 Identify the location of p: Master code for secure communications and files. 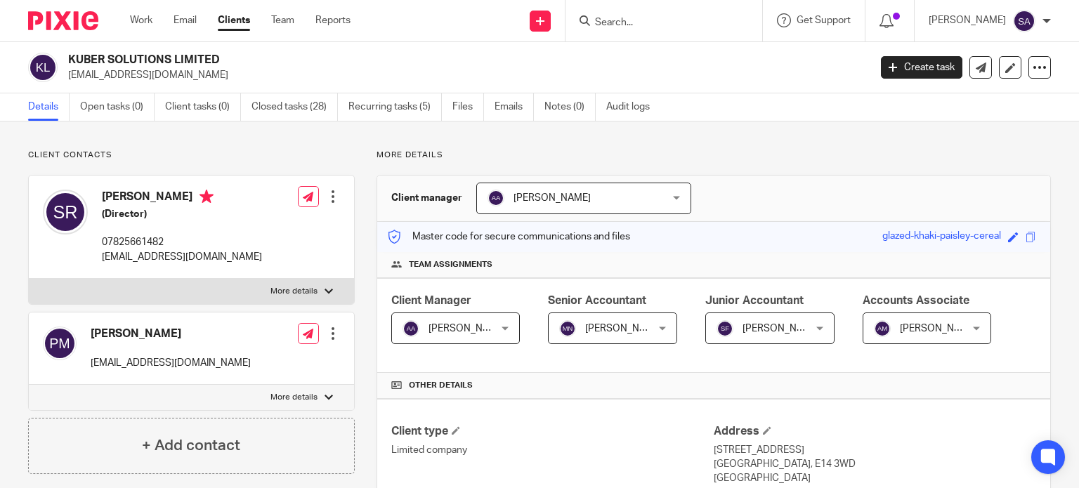
(508, 237).